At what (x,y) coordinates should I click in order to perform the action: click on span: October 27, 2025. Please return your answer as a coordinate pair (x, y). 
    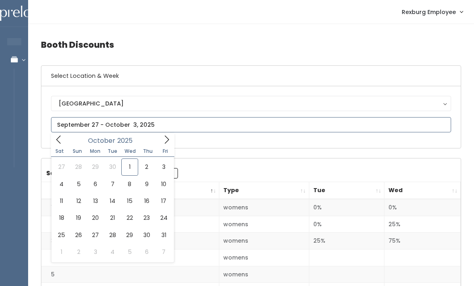
    Looking at the image, I should click on (96, 235).